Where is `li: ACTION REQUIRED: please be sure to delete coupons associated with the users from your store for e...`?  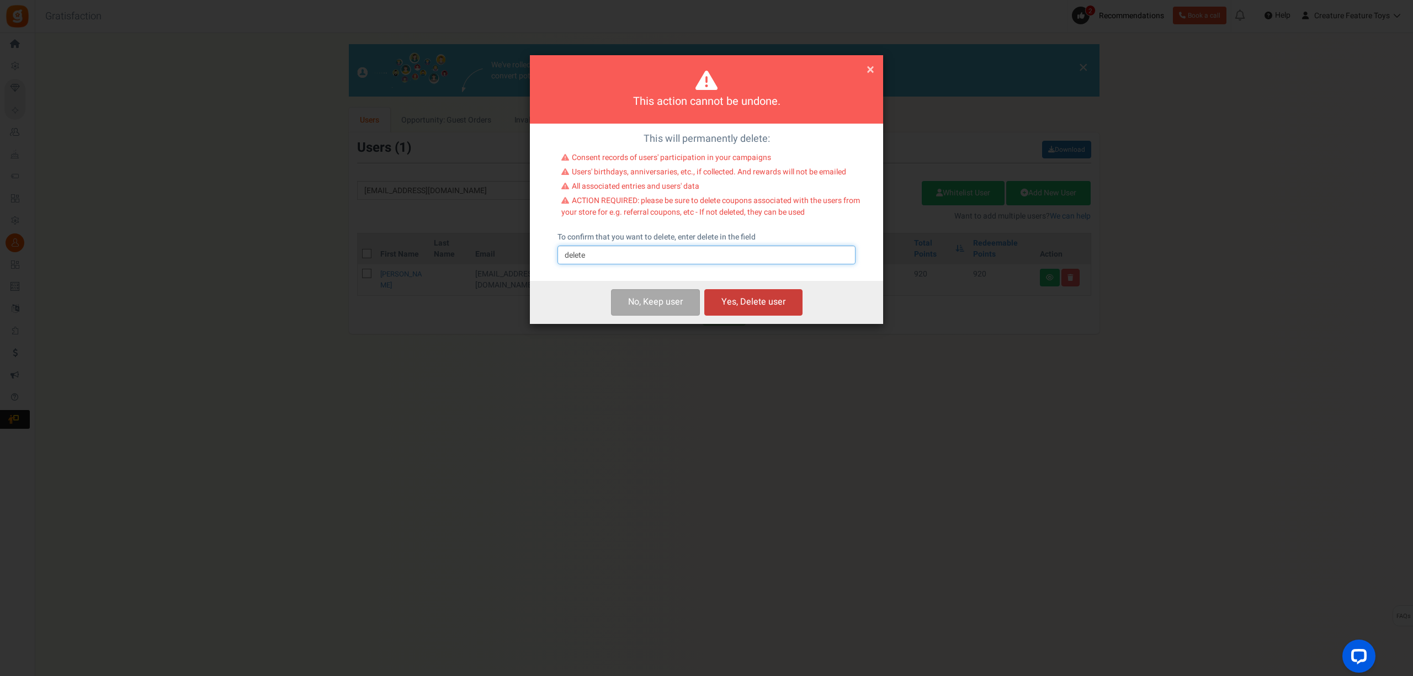
li: ACTION REQUIRED: please be sure to delete coupons associated with the users from your store for e... is located at coordinates (710, 208).